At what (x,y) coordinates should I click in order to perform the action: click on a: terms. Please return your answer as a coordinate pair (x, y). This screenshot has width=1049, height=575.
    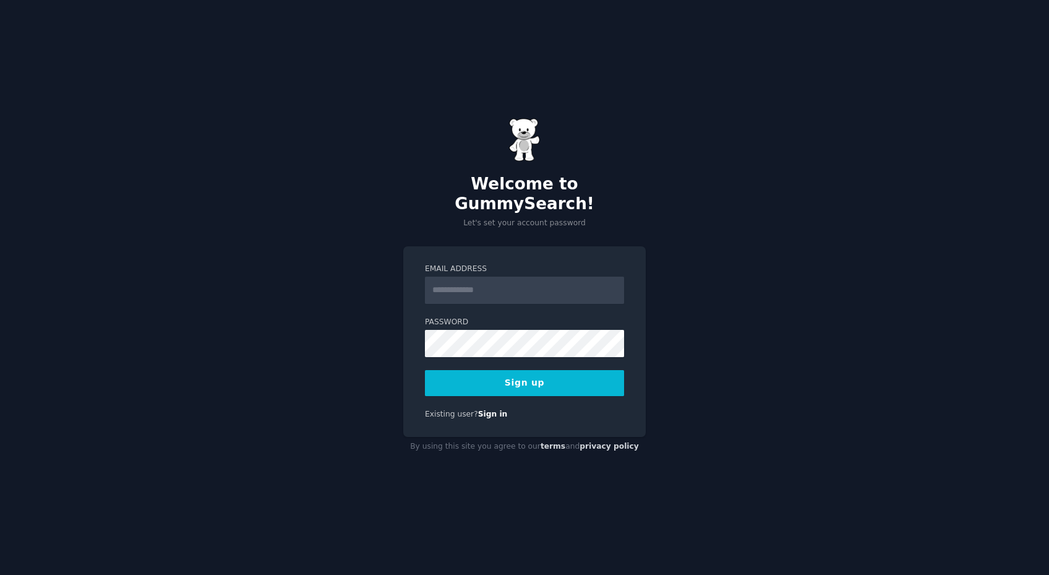
    Looking at the image, I should click on (553, 446).